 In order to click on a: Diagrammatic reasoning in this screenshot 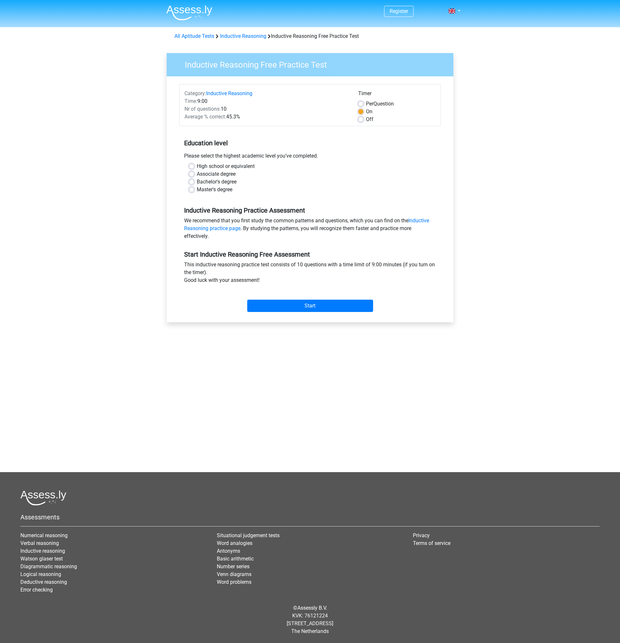, I will do `click(49, 567)`.